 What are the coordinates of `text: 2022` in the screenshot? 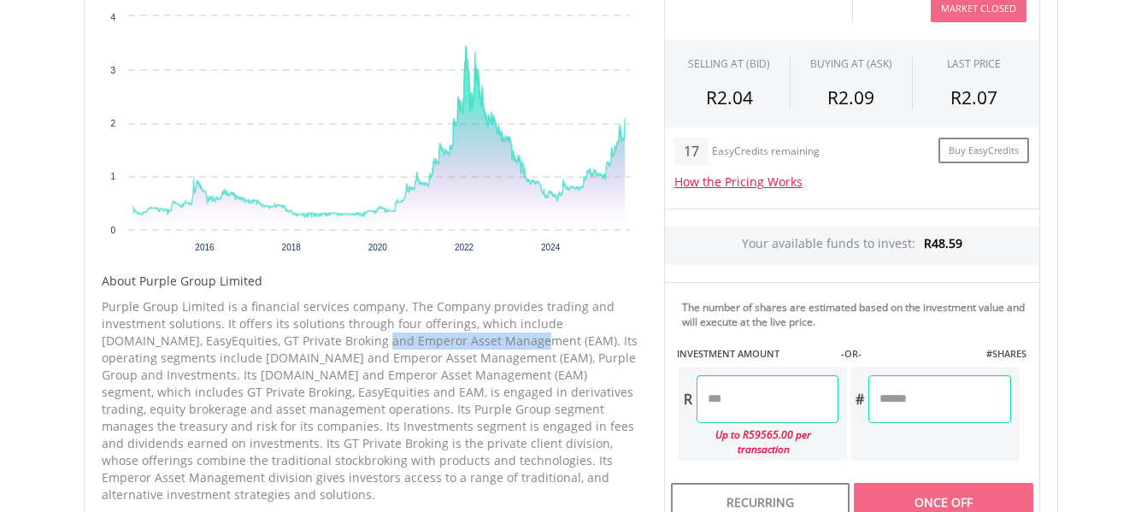 It's located at (463, 247).